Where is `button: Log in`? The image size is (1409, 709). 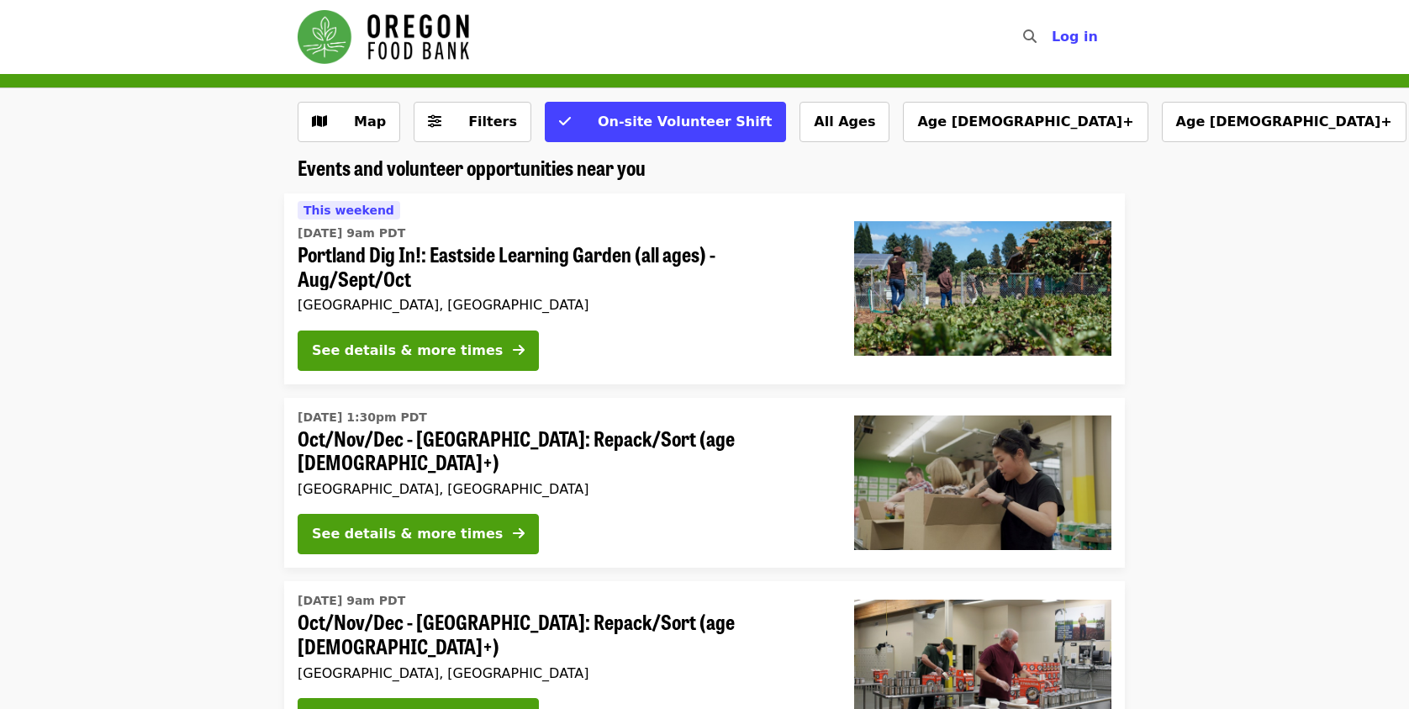 button: Log in is located at coordinates (1074, 37).